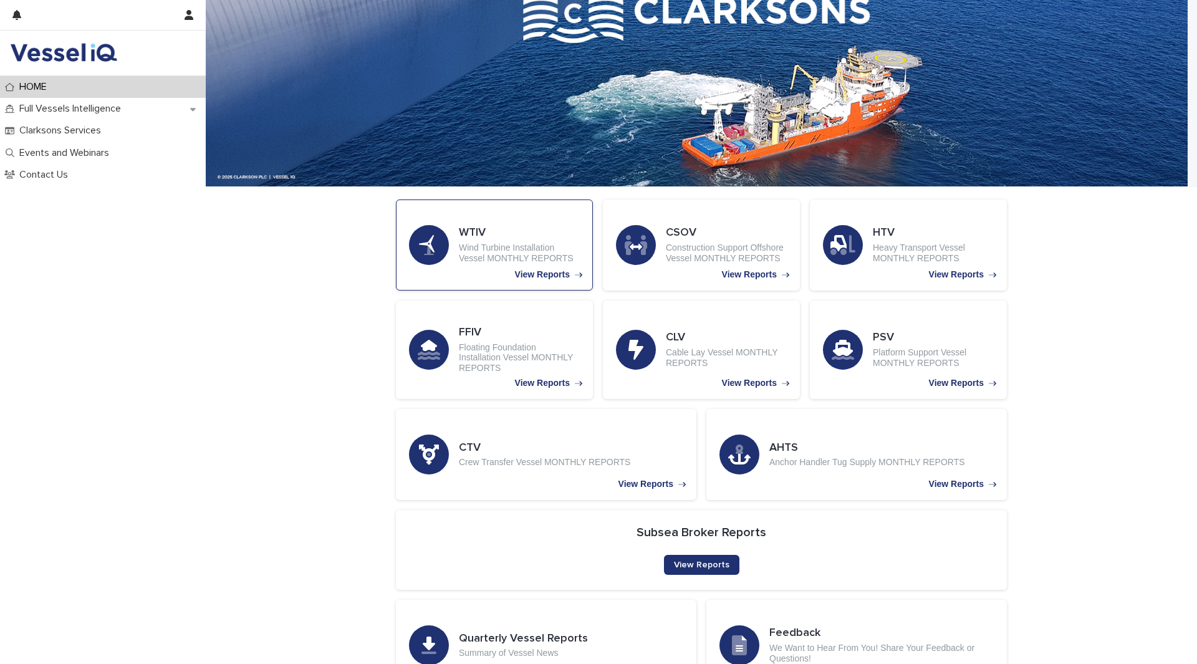 This screenshot has height=664, width=1197. I want to click on h3: FFIV, so click(519, 333).